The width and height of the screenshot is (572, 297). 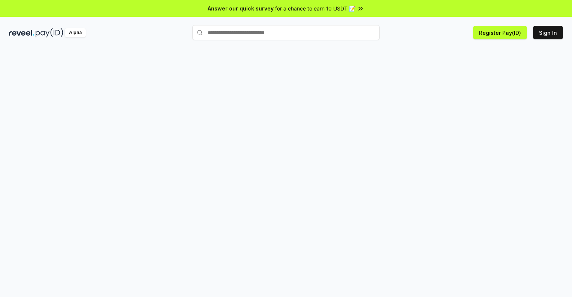 What do you see at coordinates (49, 33) in the screenshot?
I see `img: pay_id` at bounding box center [49, 33].